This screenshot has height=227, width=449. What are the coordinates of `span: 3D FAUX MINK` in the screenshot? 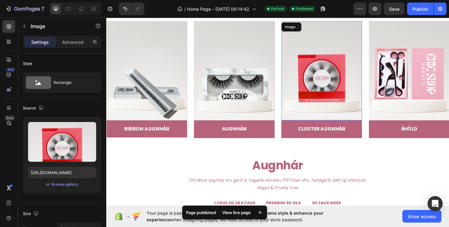 It's located at (243, 205).